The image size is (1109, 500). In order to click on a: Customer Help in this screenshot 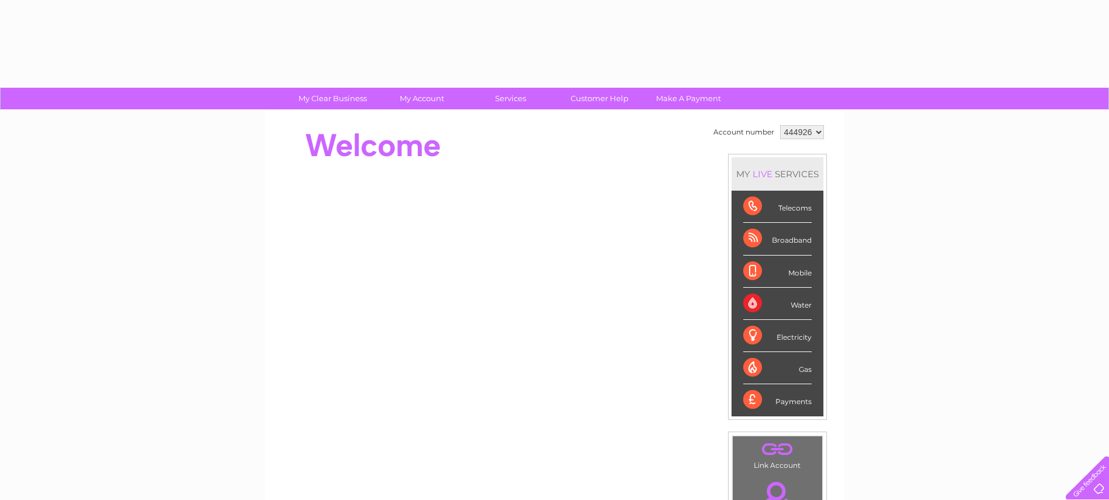, I will do `click(599, 98)`.